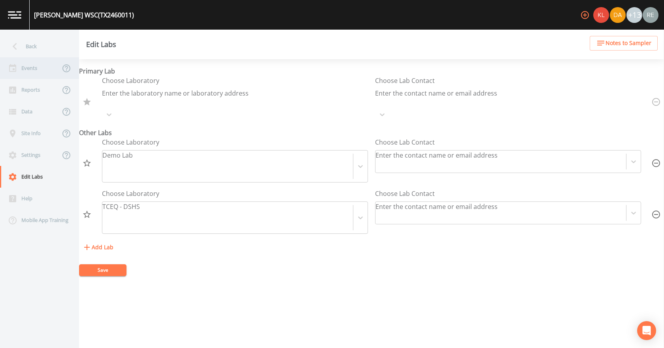 This screenshot has height=348, width=664. Describe the element at coordinates (601, 15) in the screenshot. I see `div: Kler Teran` at that location.